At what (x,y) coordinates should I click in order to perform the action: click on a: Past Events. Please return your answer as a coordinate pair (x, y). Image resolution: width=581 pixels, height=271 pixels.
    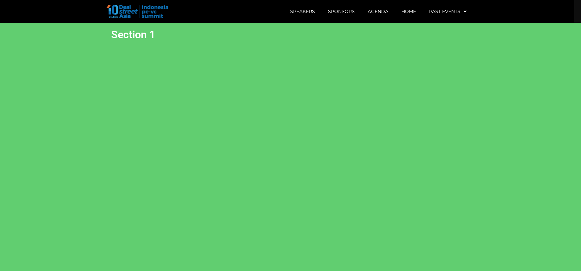
    Looking at the image, I should click on (448, 11).